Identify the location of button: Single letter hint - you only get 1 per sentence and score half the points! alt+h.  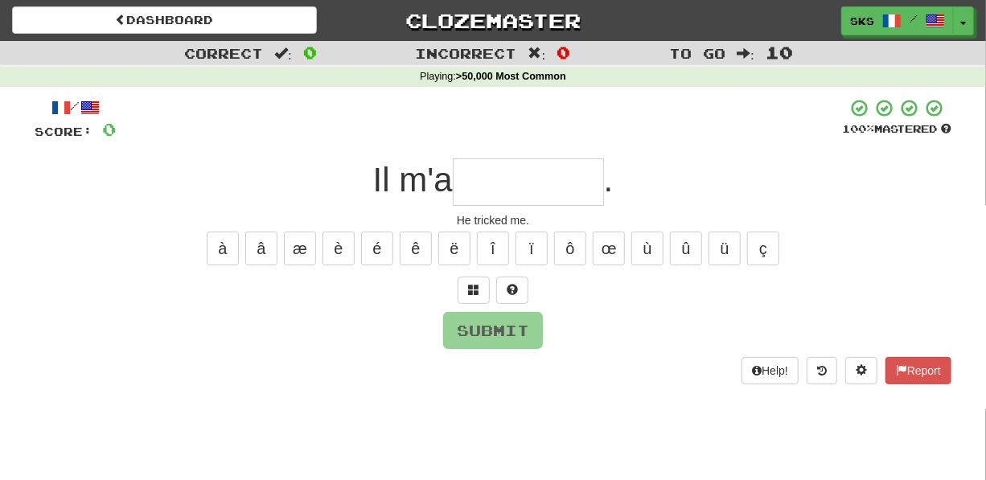
(512, 290).